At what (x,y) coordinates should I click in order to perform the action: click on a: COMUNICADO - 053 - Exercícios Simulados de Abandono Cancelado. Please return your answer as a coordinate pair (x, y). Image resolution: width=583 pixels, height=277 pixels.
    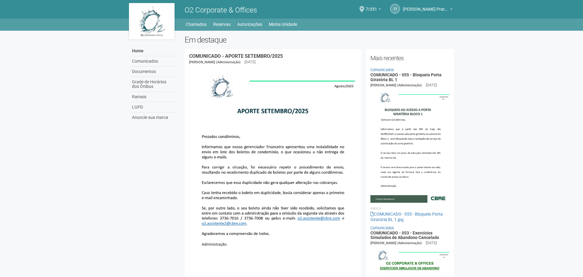
    Looking at the image, I should click on (405, 235).